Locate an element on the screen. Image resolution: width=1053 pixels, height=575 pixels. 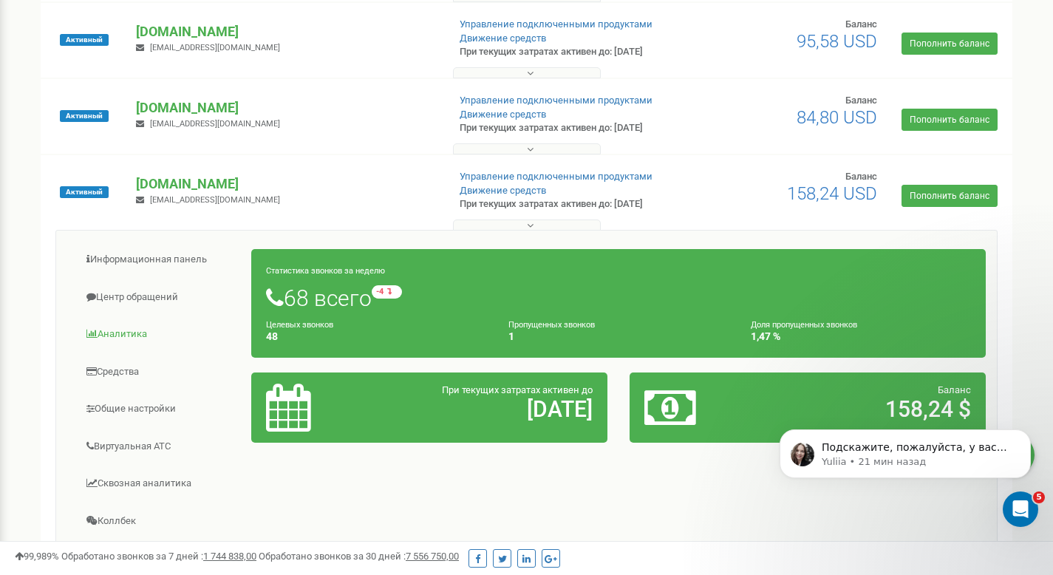
img: Profile image for Yuliia is located at coordinates (45, 56).